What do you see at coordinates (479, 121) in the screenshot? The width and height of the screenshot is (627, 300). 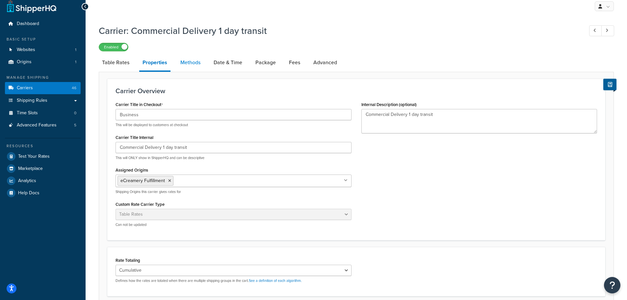 I see `textarea: Commercial Delivery 1 day transit` at bounding box center [479, 121].